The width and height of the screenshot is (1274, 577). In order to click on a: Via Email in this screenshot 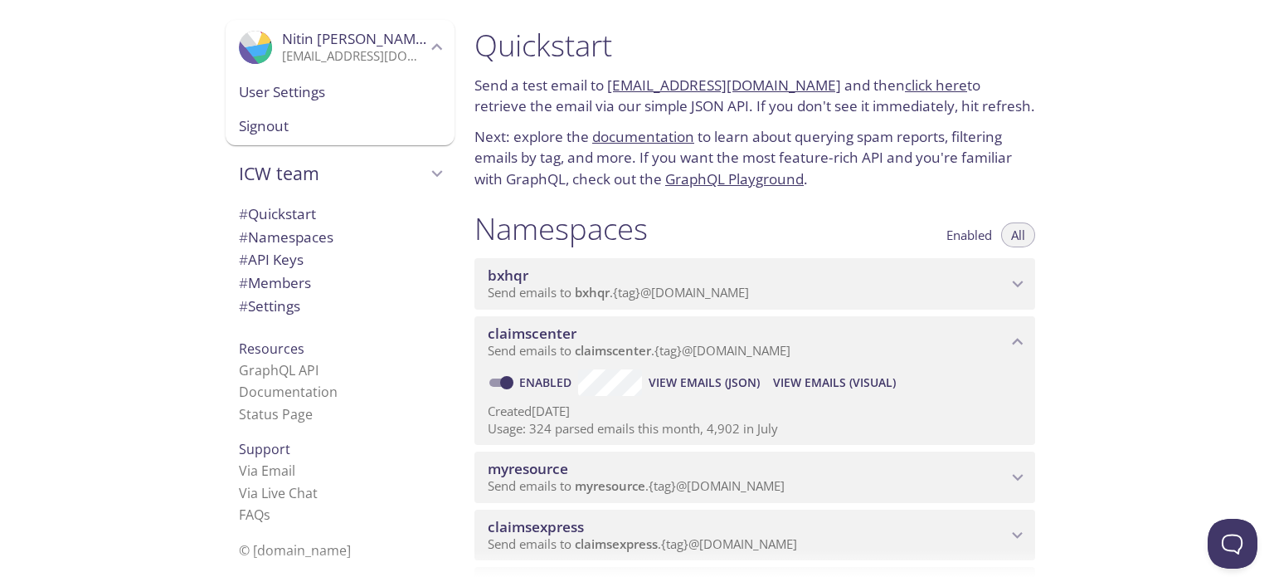, I will do `click(267, 470)`.